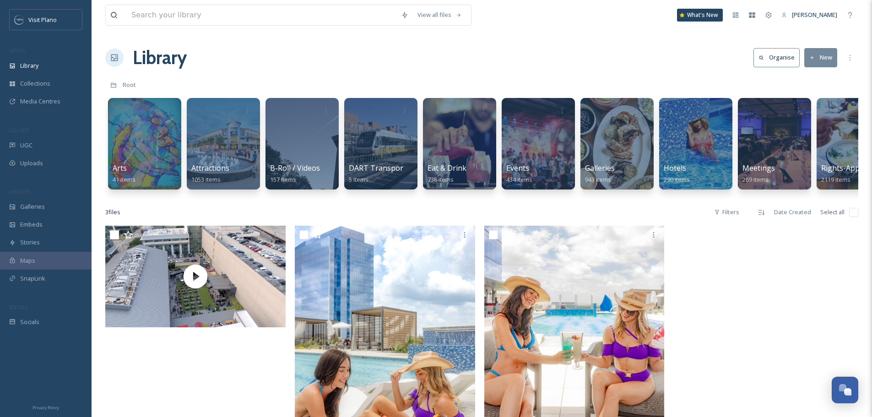 The height and width of the screenshot is (417, 872). What do you see at coordinates (845, 390) in the screenshot?
I see `button: Open Chat` at bounding box center [845, 390].